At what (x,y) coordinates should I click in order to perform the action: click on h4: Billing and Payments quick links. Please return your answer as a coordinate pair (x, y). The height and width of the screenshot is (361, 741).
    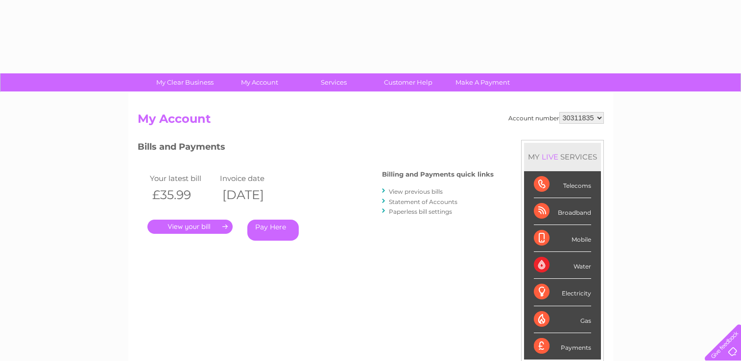
    Looking at the image, I should click on (438, 174).